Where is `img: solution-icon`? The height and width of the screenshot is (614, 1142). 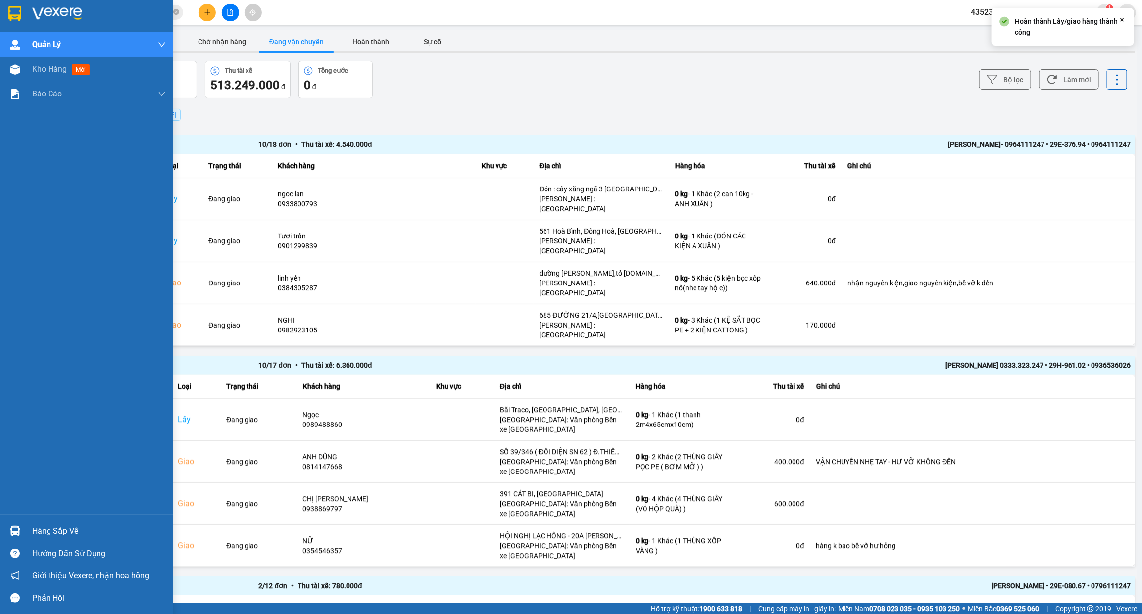
img: solution-icon is located at coordinates (15, 94).